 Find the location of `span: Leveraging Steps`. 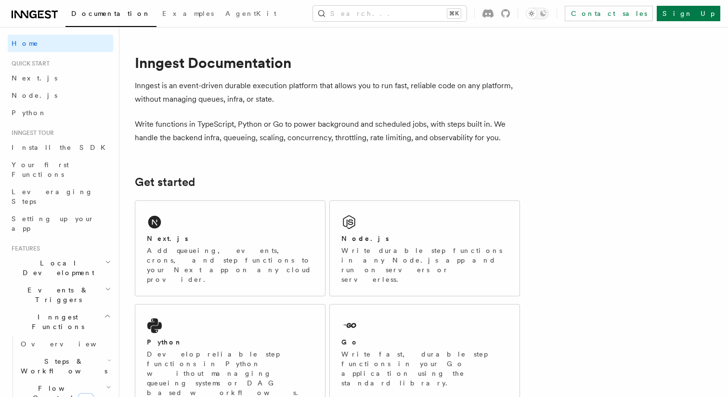

span: Leveraging Steps is located at coordinates (52, 196).